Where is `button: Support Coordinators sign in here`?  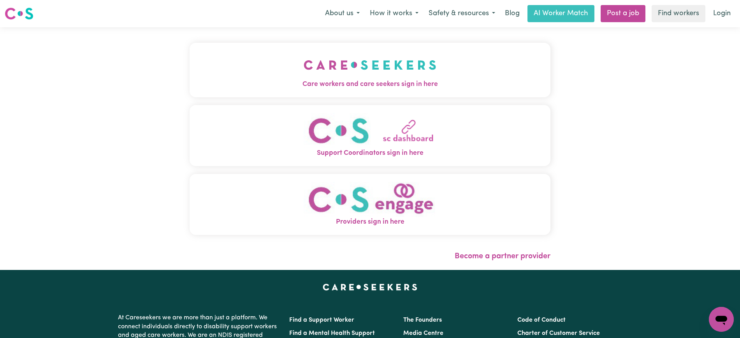 button: Support Coordinators sign in here is located at coordinates (370, 135).